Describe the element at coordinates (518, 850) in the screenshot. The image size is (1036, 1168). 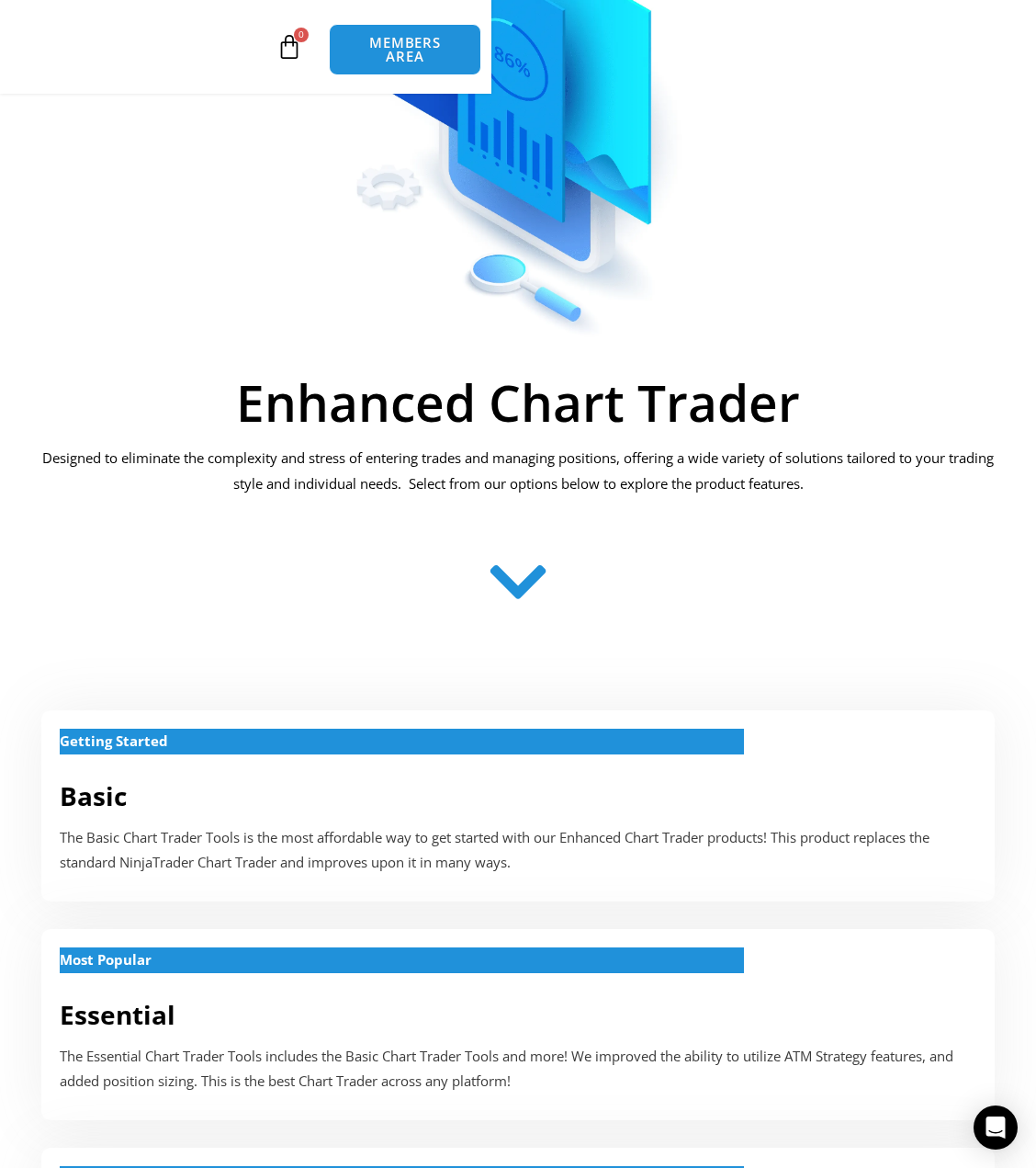
I see `p: The Basic Chart Trader Tools is the most affordable way to get started with our Enhanced Chart Tr...` at that location.